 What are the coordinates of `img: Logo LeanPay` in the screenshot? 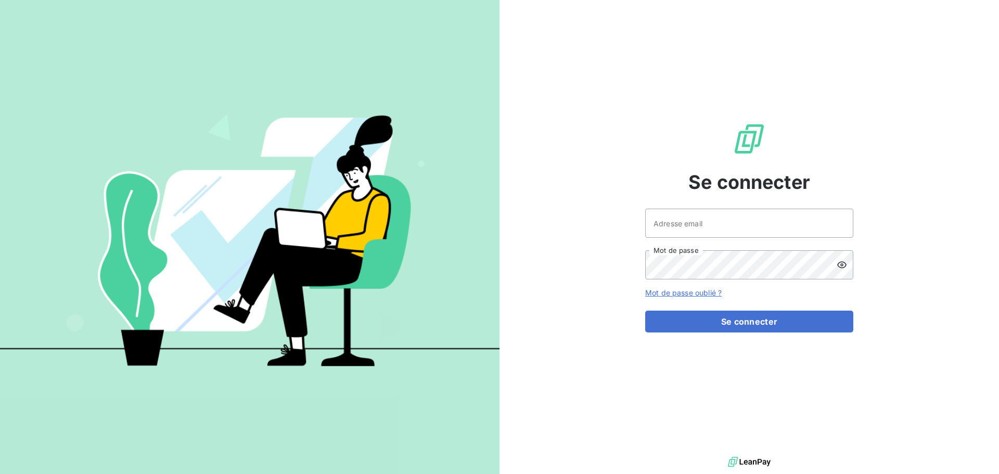 It's located at (749, 139).